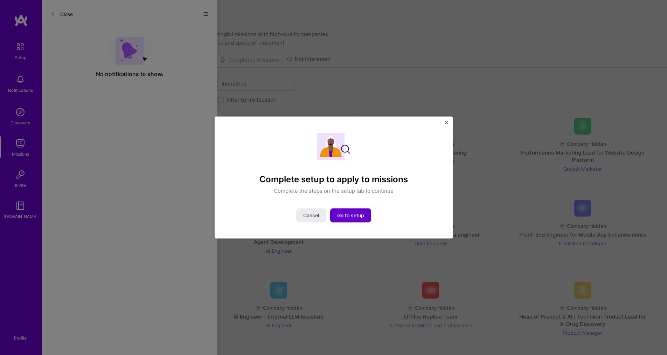  I want to click on button: Cancel, so click(311, 215).